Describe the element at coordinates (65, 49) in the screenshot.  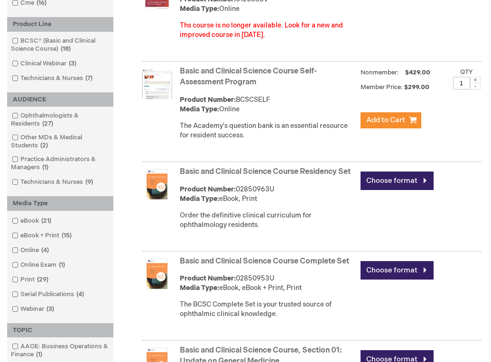
I see `span: 18` at that location.